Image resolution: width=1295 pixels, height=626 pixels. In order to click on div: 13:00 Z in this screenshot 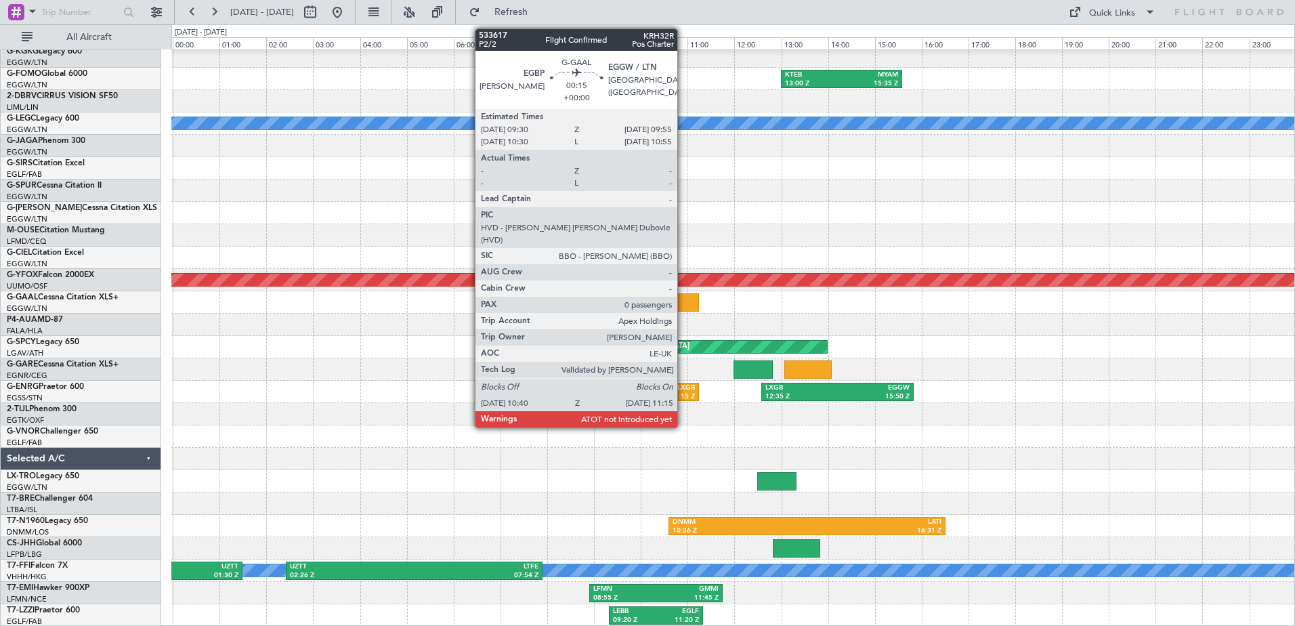, I will do `click(814, 84)`.